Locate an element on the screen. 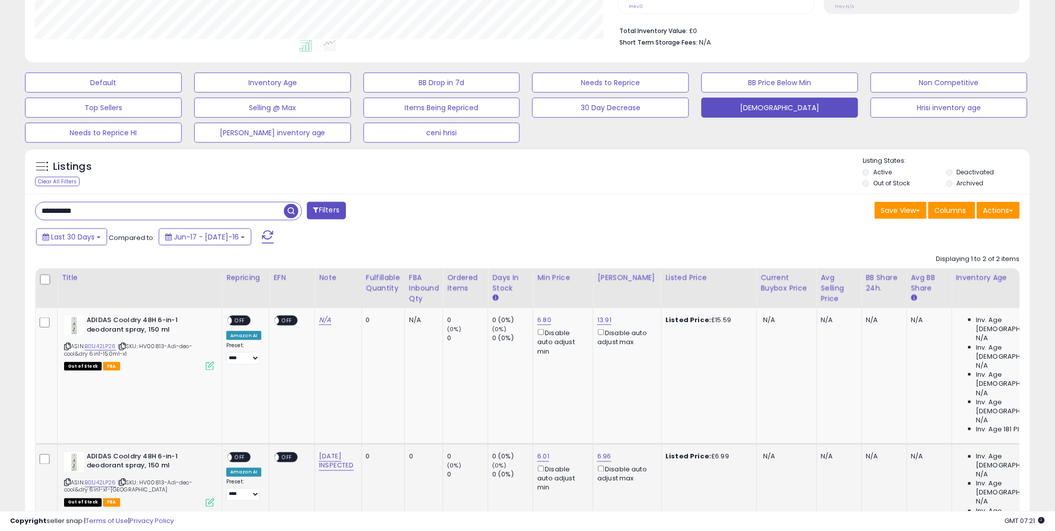 The width and height of the screenshot is (1055, 531). button: BB Drop in 7d is located at coordinates (442, 83).